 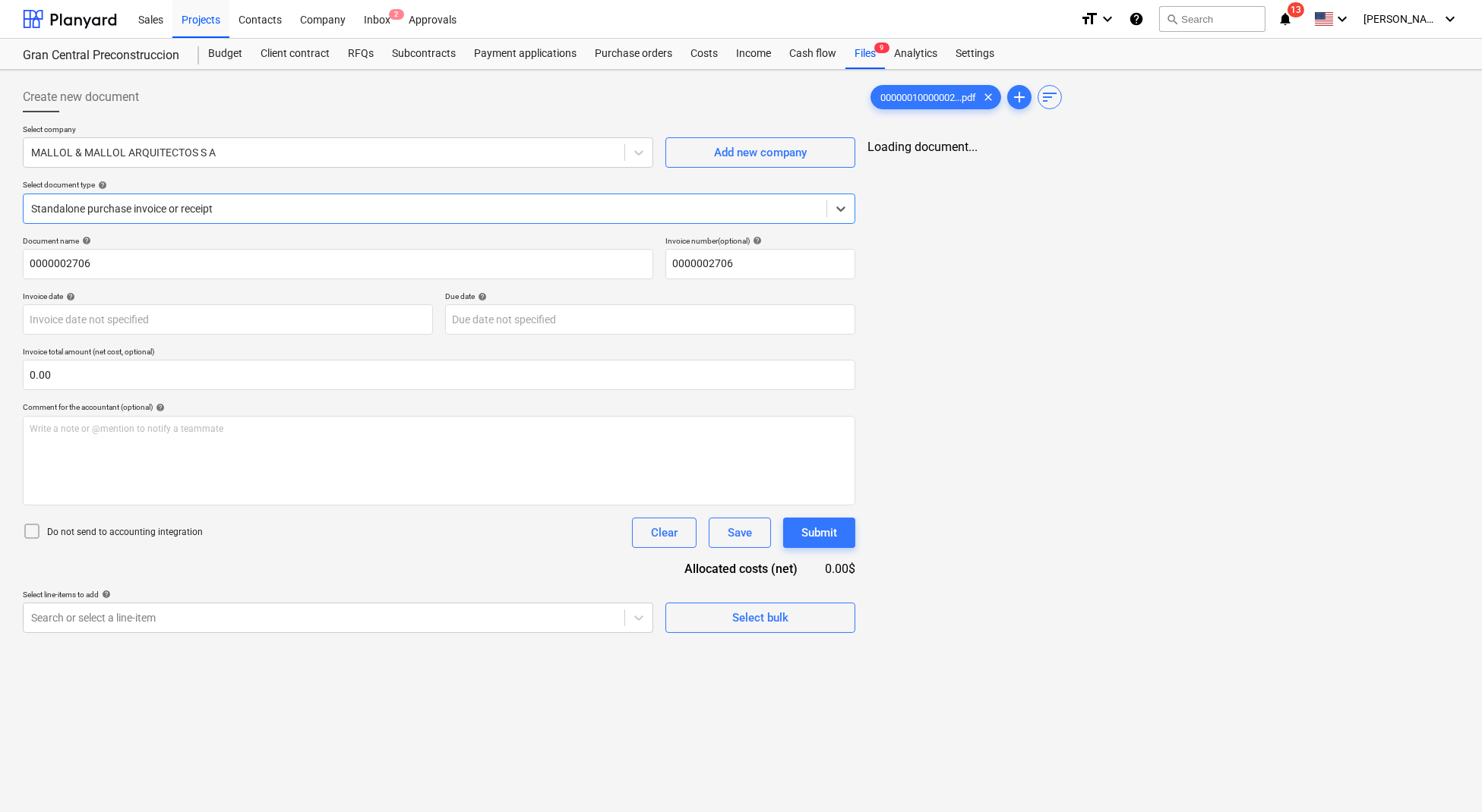 I want to click on a: Subcontracts, so click(x=424, y=54).